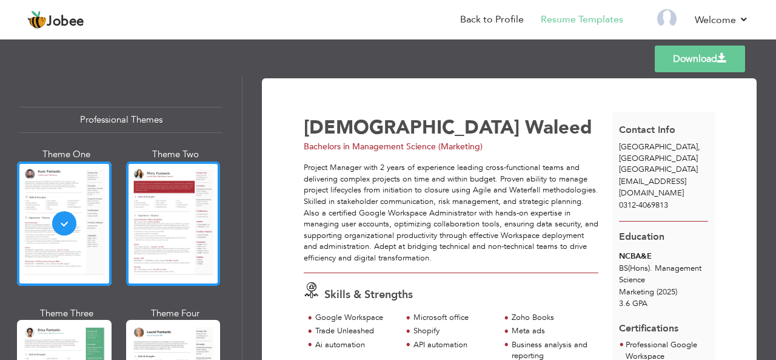 The image size is (776, 360). I want to click on a: Jobee, so click(56, 20).